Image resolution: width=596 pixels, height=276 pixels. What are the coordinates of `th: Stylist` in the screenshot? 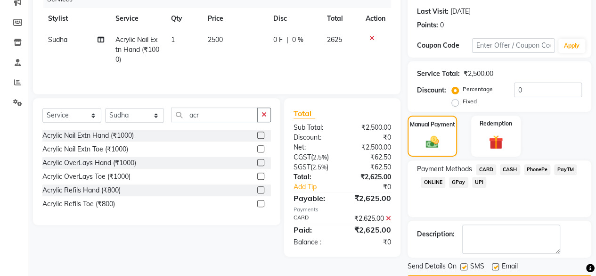 It's located at (76, 18).